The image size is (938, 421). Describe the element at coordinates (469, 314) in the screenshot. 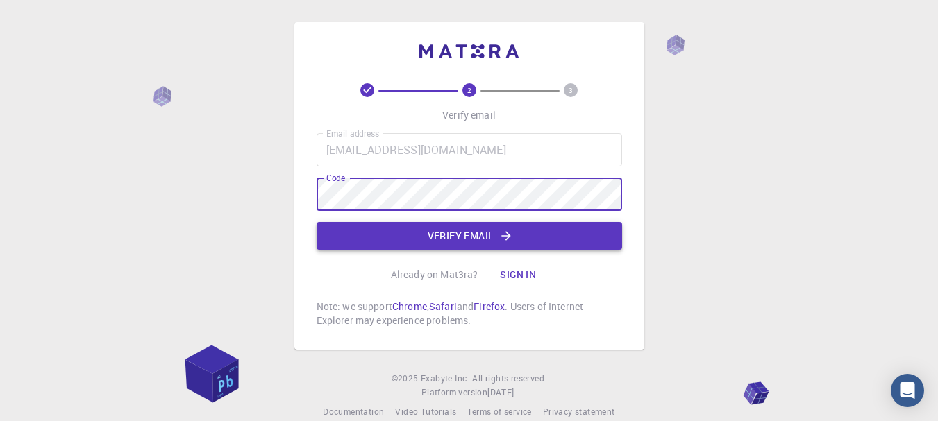

I see `p: Note: we support , and . Users of Internet Explorer may experience problems.` at that location.